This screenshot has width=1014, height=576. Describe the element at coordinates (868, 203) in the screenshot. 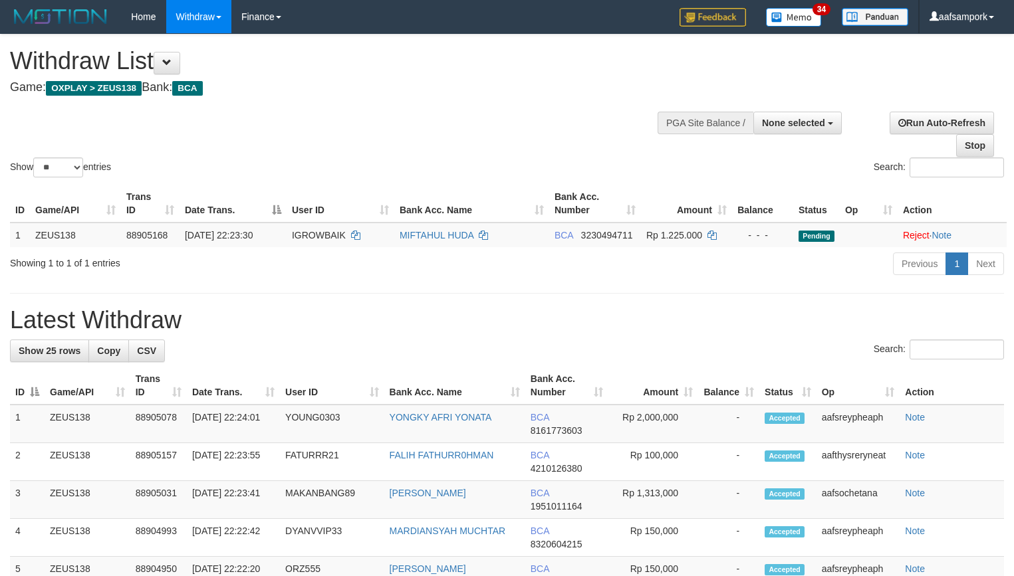

I see `th: Op: activate to sort column ascending` at that location.